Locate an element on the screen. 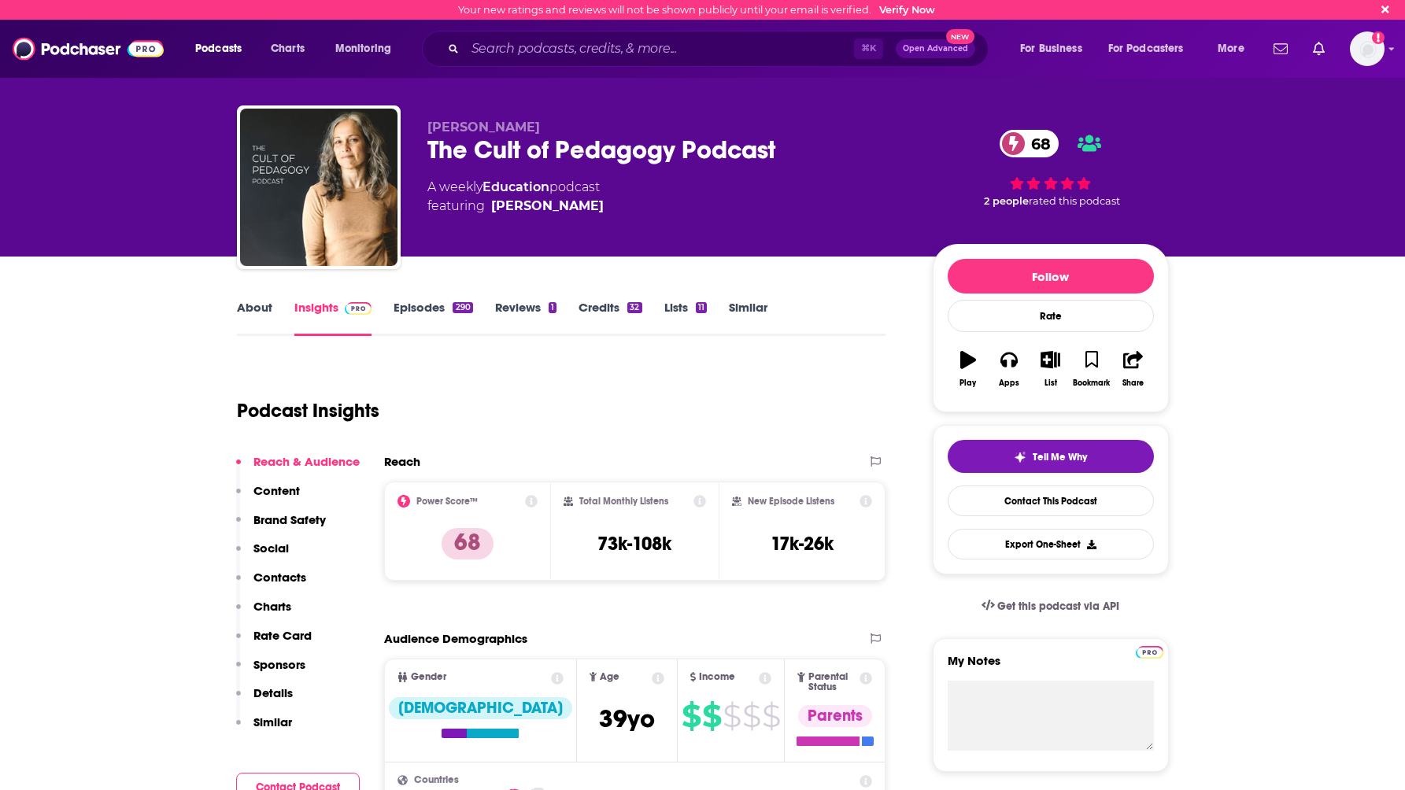 Image resolution: width=1405 pixels, height=790 pixels. span: For Podcasters is located at coordinates (1146, 49).